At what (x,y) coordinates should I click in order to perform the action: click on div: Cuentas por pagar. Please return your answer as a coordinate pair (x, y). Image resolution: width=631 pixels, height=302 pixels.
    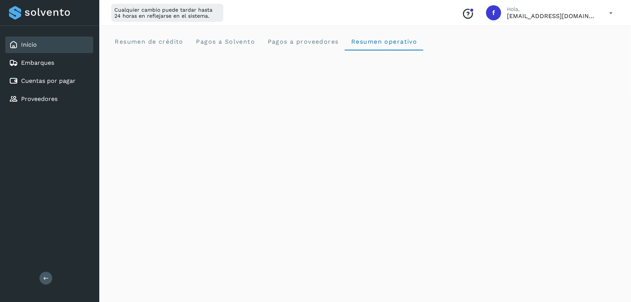
    Looking at the image, I should click on (49, 81).